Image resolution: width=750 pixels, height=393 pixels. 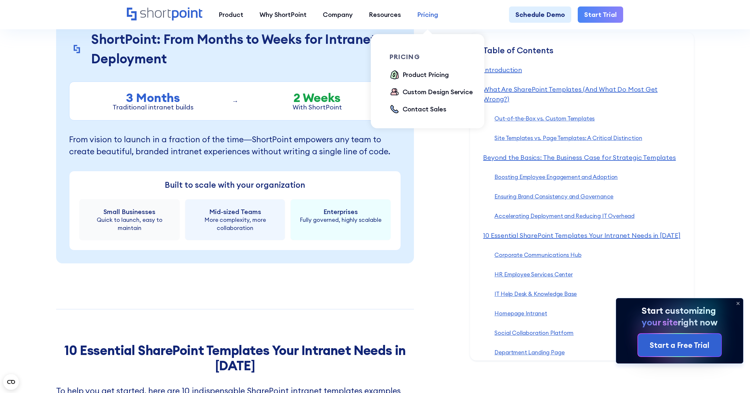 I want to click on div: Start a Free Trial, so click(x=680, y=345).